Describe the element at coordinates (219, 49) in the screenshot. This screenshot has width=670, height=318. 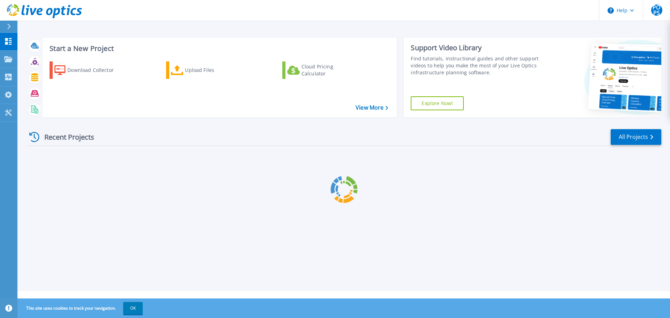
I see `h3: Start a New Project` at that location.